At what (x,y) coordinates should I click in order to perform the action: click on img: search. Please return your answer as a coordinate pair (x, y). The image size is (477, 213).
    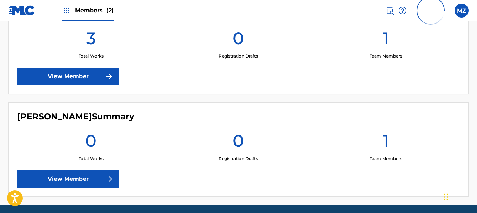
    Looking at the image, I should click on (390, 11).